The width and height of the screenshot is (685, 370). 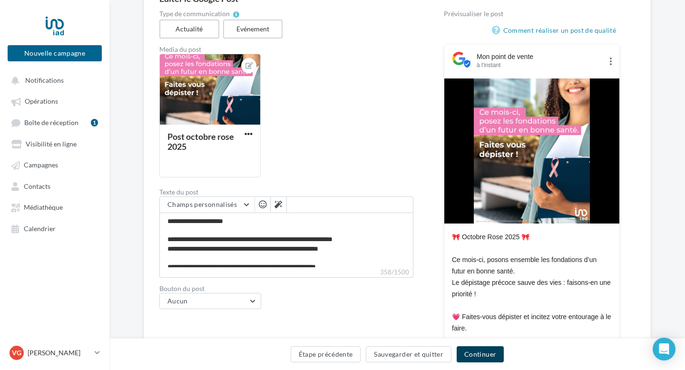 I want to click on span: Campagnes, so click(x=41, y=165).